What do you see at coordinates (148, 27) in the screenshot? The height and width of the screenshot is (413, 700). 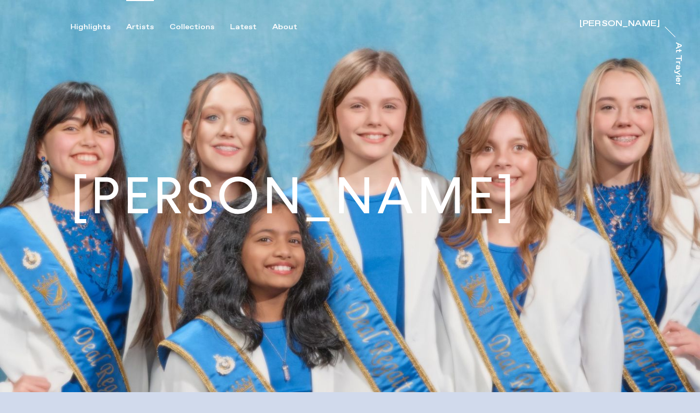 I see `button: Artists` at bounding box center [148, 27].